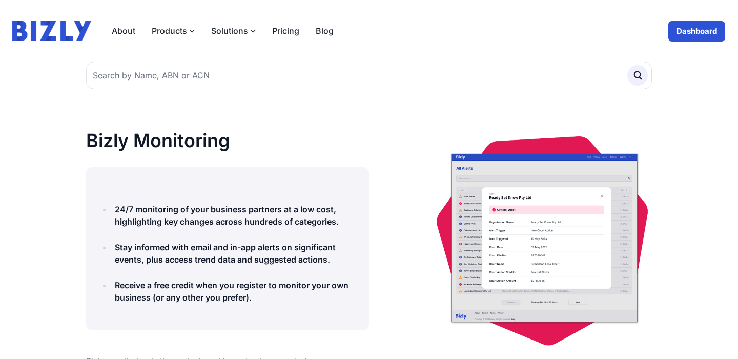 The image size is (738, 359). Describe the element at coordinates (173, 31) in the screenshot. I see `label: Products` at that location.